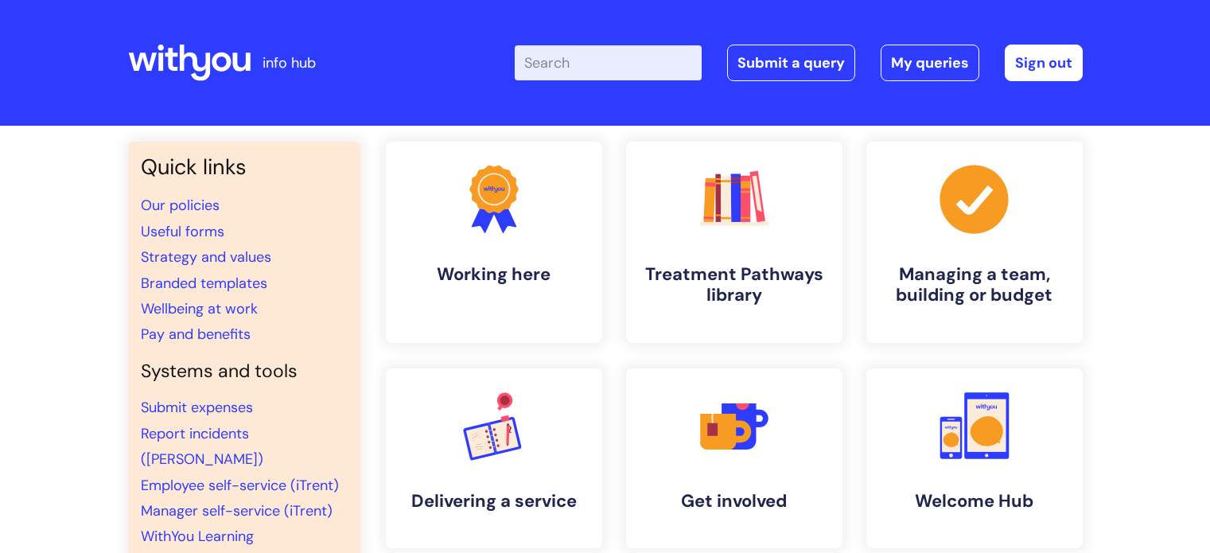 This screenshot has height=553, width=1210. Describe the element at coordinates (734, 501) in the screenshot. I see `h4: Get involved` at that location.